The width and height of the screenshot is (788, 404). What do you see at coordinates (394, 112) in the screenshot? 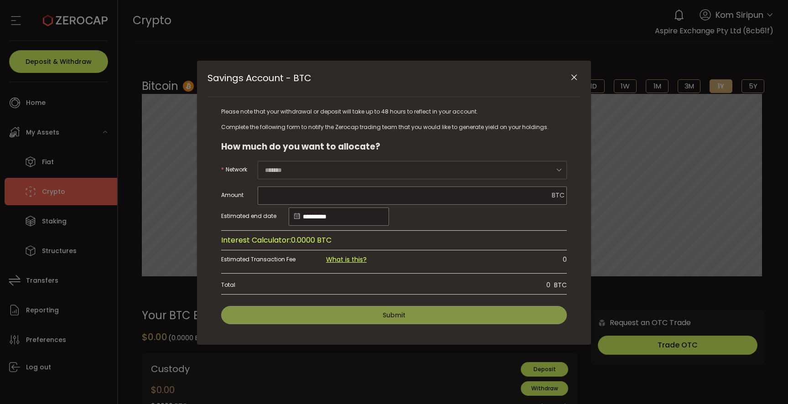
I see `div: Please note that your withdrawal or deposit will take up to 48 hours to reflect in your account.` at bounding box center [394, 112].